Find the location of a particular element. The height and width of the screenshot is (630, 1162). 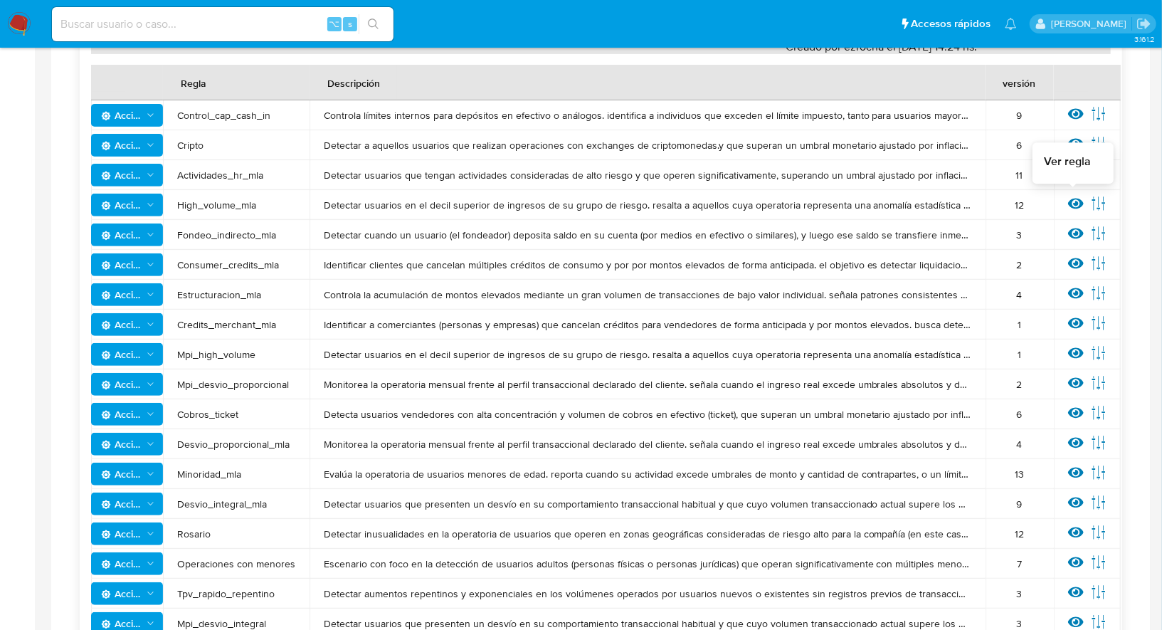

span: Ver regla is located at coordinates (1067, 161).